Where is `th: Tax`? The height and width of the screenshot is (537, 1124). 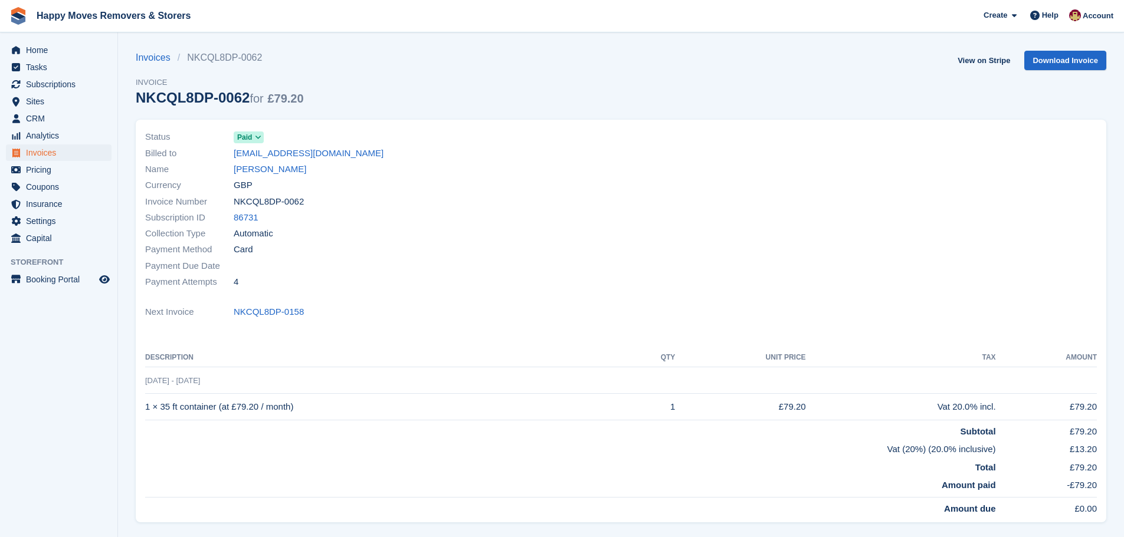
th: Tax is located at coordinates (901, 358).